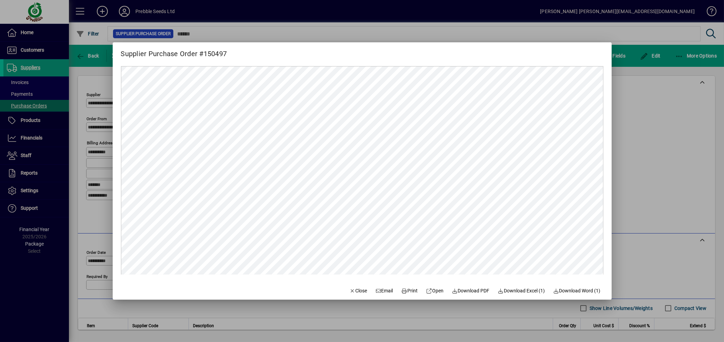 The width and height of the screenshot is (724, 342). I want to click on button: Print, so click(410, 291).